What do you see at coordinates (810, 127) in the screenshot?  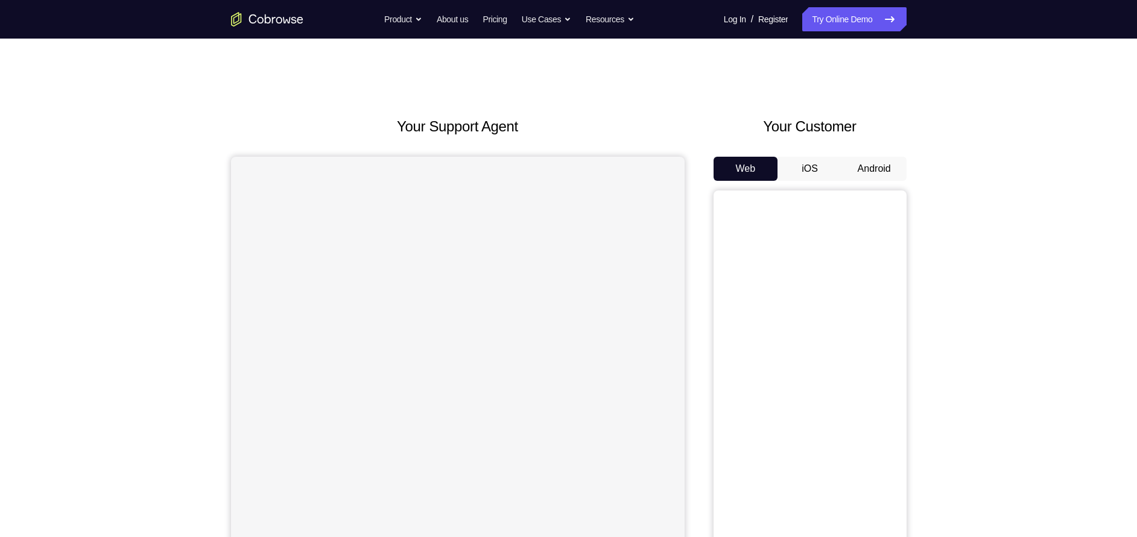 I see `h2: Your Customer` at bounding box center [810, 127].